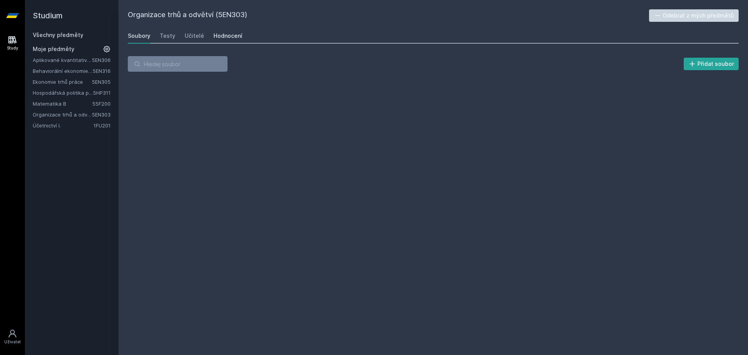 This screenshot has height=355, width=748. I want to click on a: Přidat soubor, so click(712, 64).